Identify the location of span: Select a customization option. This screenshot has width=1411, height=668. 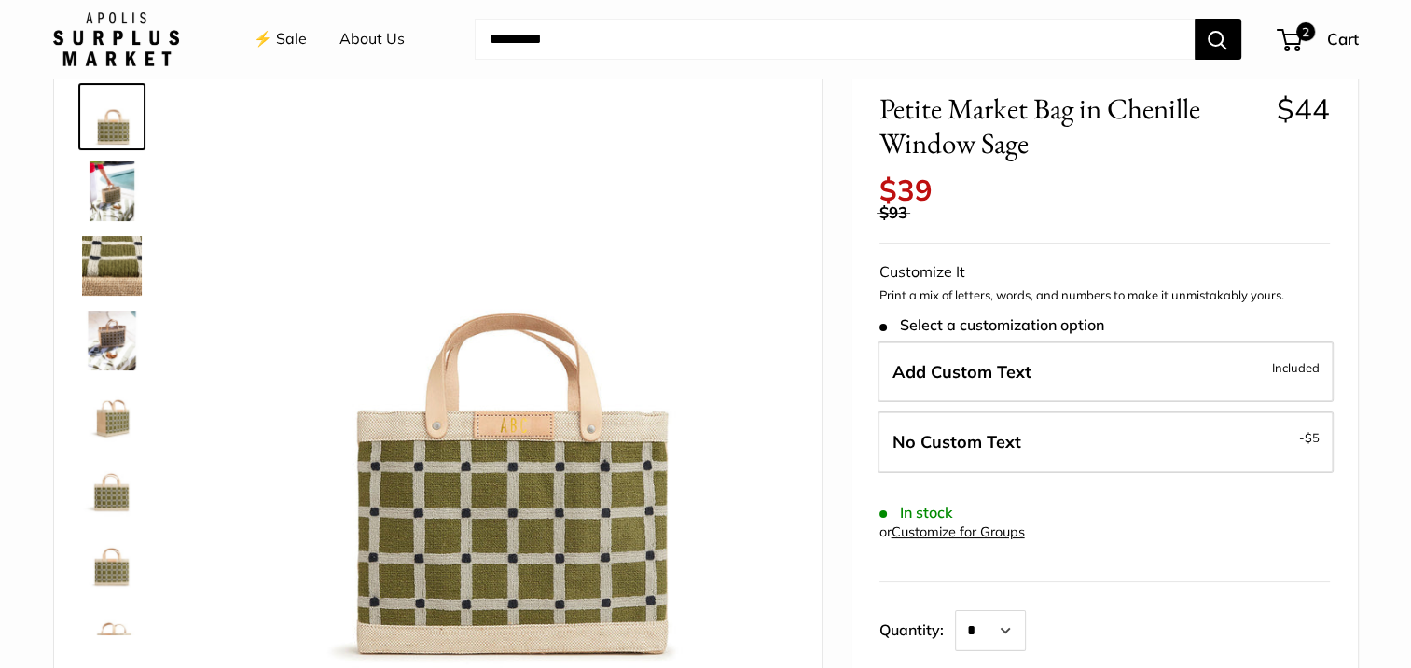
(991, 325).